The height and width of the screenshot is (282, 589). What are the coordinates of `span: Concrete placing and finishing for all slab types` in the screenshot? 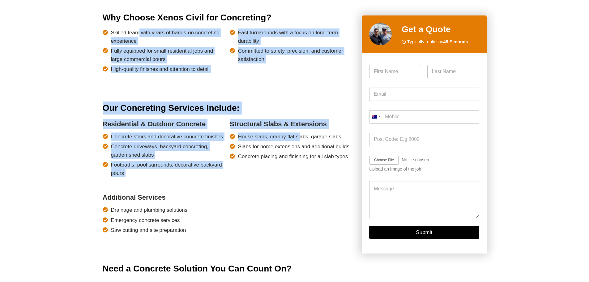 It's located at (293, 156).